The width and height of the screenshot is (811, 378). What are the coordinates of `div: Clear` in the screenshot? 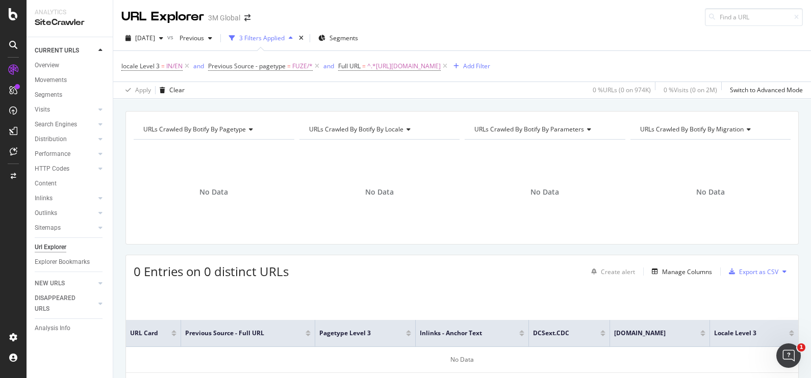 It's located at (177, 90).